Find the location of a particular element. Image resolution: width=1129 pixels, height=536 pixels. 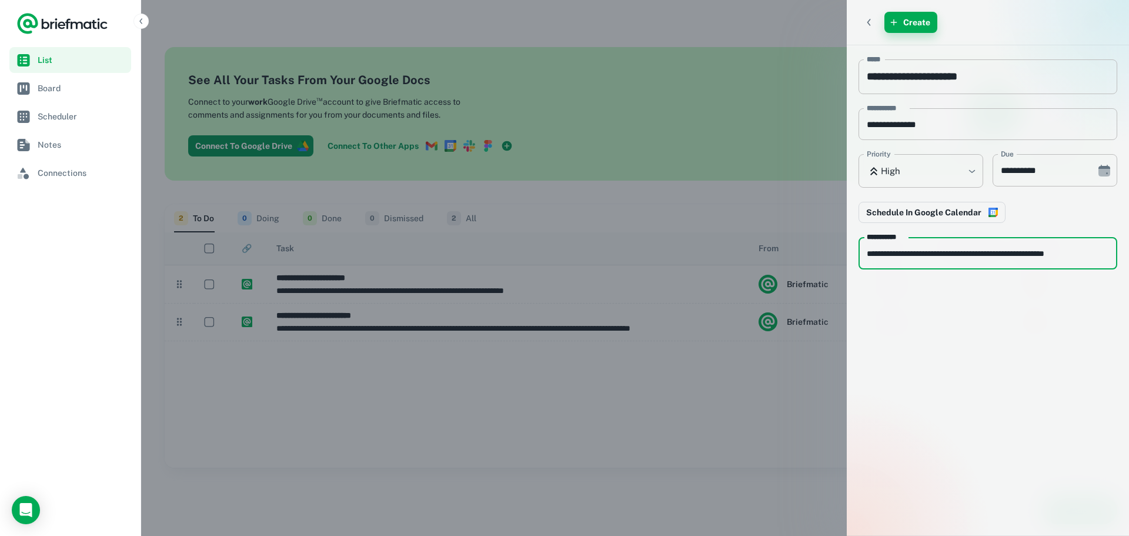

span: List is located at coordinates (82, 60).